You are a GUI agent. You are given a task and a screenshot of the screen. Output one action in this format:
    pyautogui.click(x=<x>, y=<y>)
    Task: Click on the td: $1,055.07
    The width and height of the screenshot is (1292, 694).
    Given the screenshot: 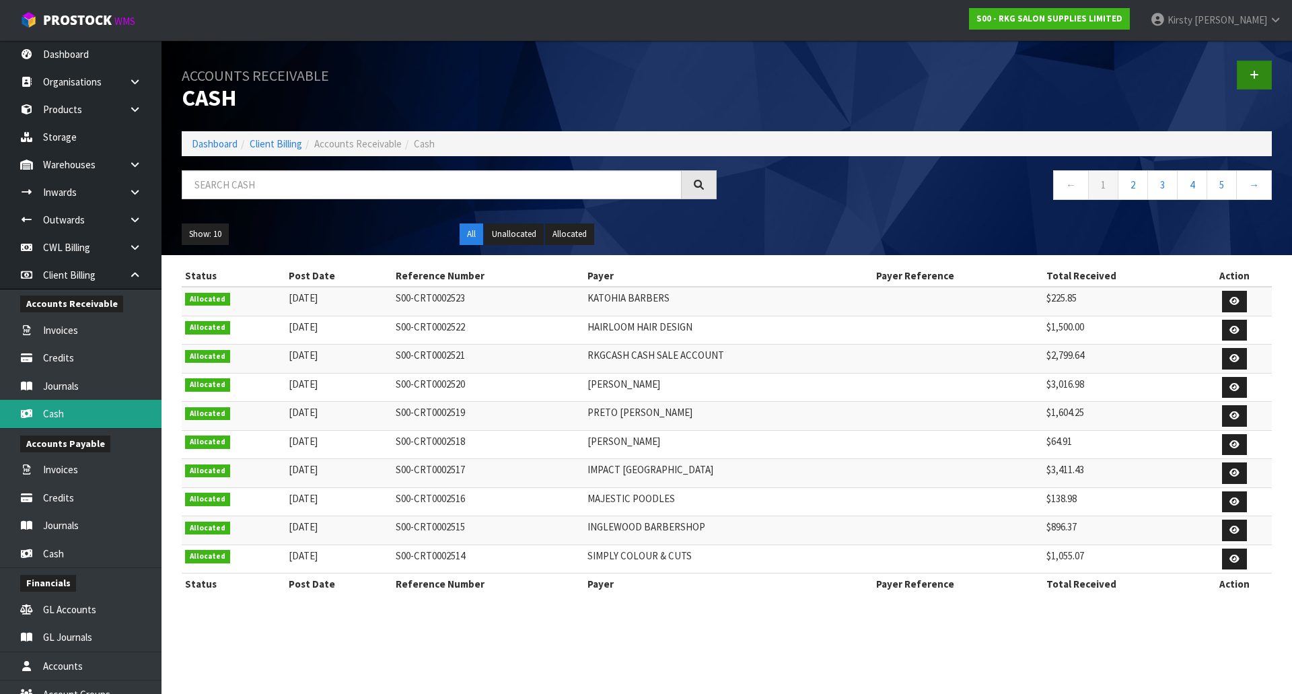 What is the action you would take?
    pyautogui.click(x=1119, y=558)
    